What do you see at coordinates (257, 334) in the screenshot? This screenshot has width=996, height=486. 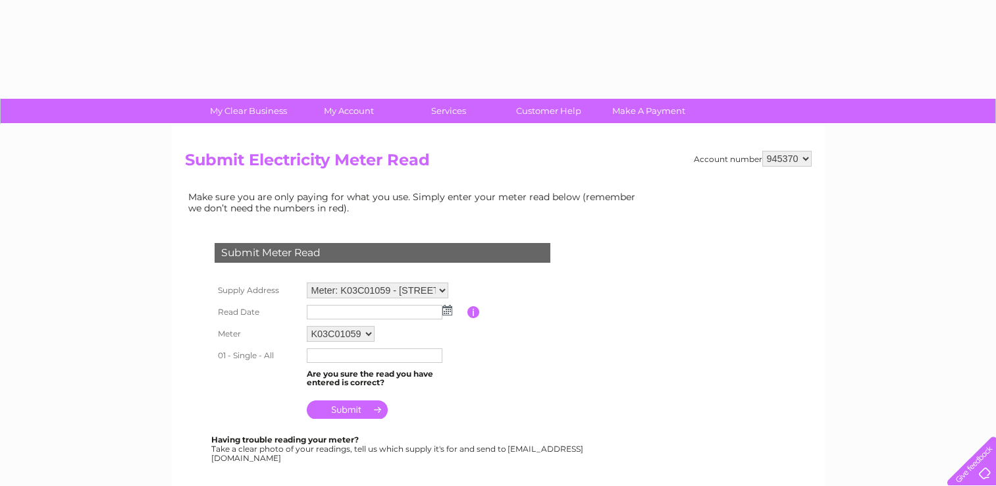 I see `th: Meter` at bounding box center [257, 334].